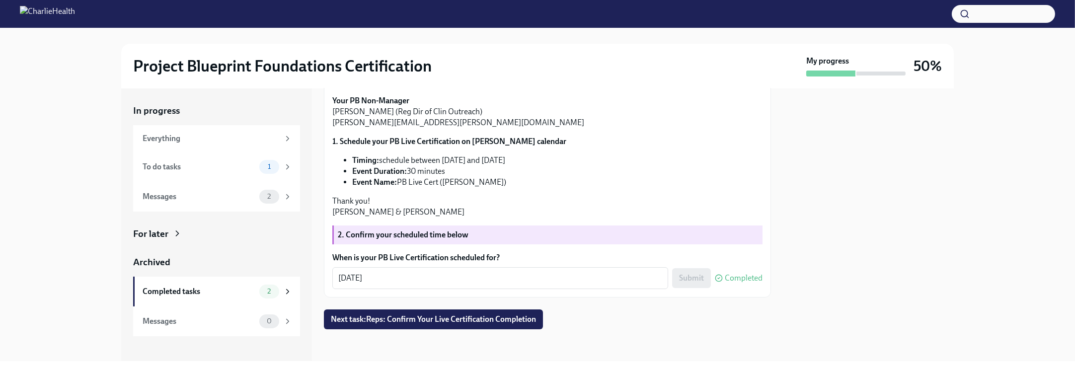  I want to click on span: Completed, so click(744, 278).